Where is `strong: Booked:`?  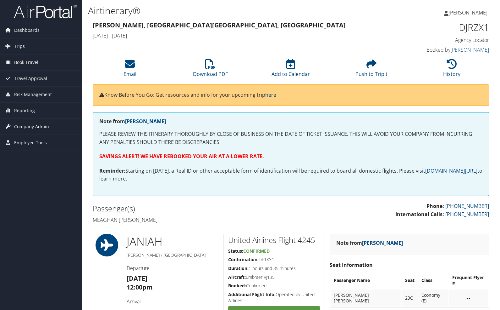
strong: Booked: is located at coordinates (237, 285).